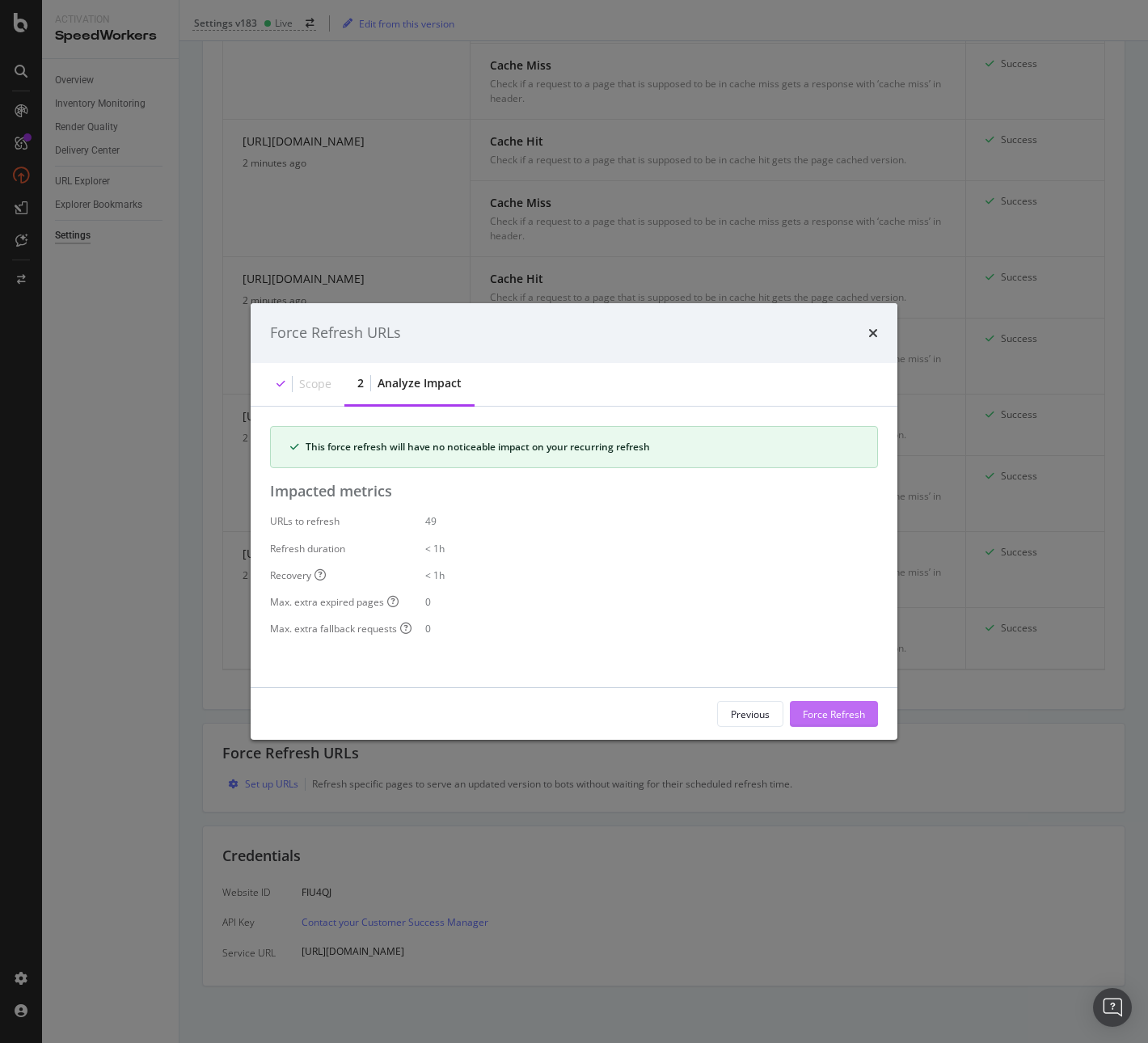 This screenshot has height=1043, width=1148. What do you see at coordinates (574, 492) in the screenshot?
I see `div: Impacted metrics` at bounding box center [574, 492].